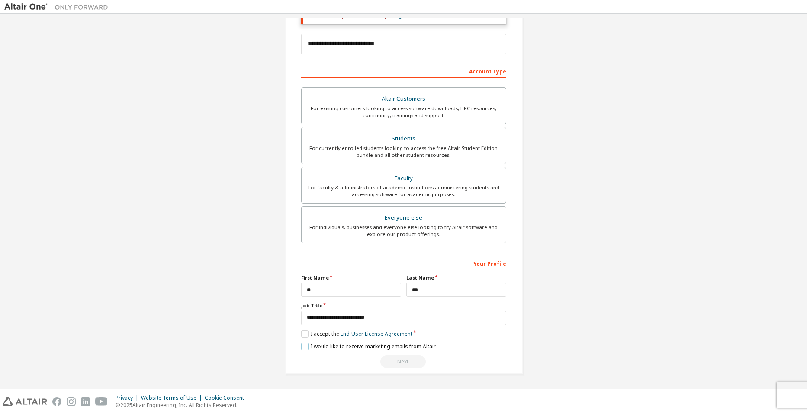 This screenshot has width=807, height=414. I want to click on div: For individuals, businesses and everyone else looking to try Altair software and explore our prod..., so click(404, 231).